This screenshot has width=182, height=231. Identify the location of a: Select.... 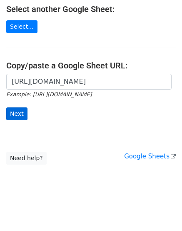
(22, 27).